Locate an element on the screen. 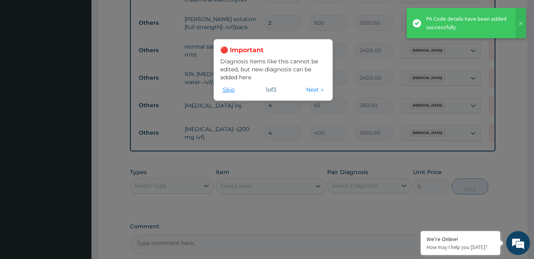  img: d_794563401_company_1708531726252_794563401 is located at coordinates (23, 50).